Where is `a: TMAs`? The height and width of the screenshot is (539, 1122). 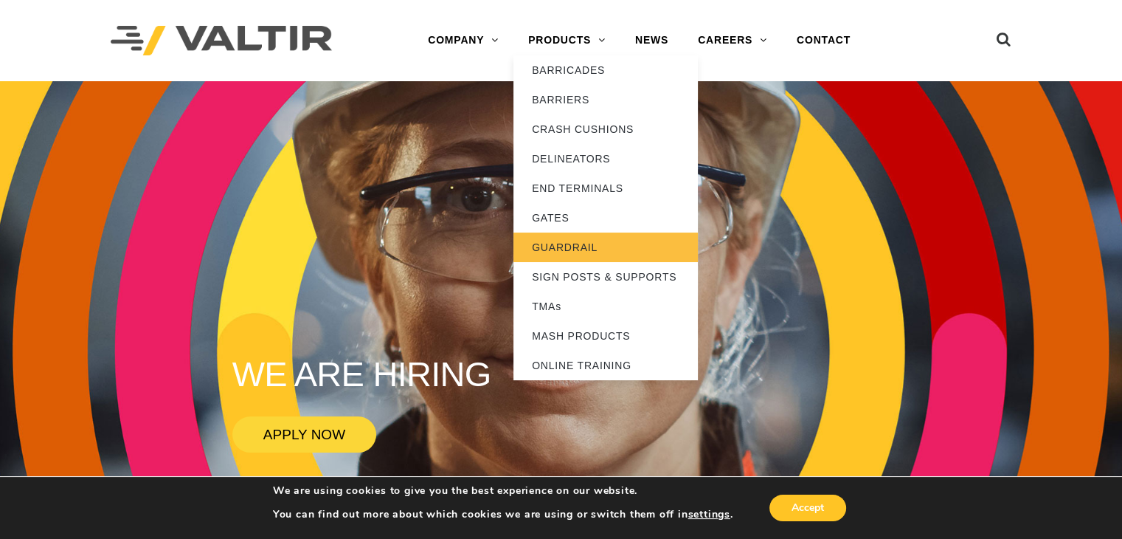 a: TMAs is located at coordinates (606, 306).